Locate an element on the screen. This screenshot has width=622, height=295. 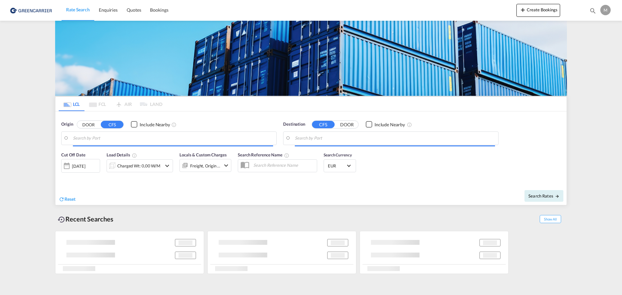
span: Origin is located at coordinates (67, 124).